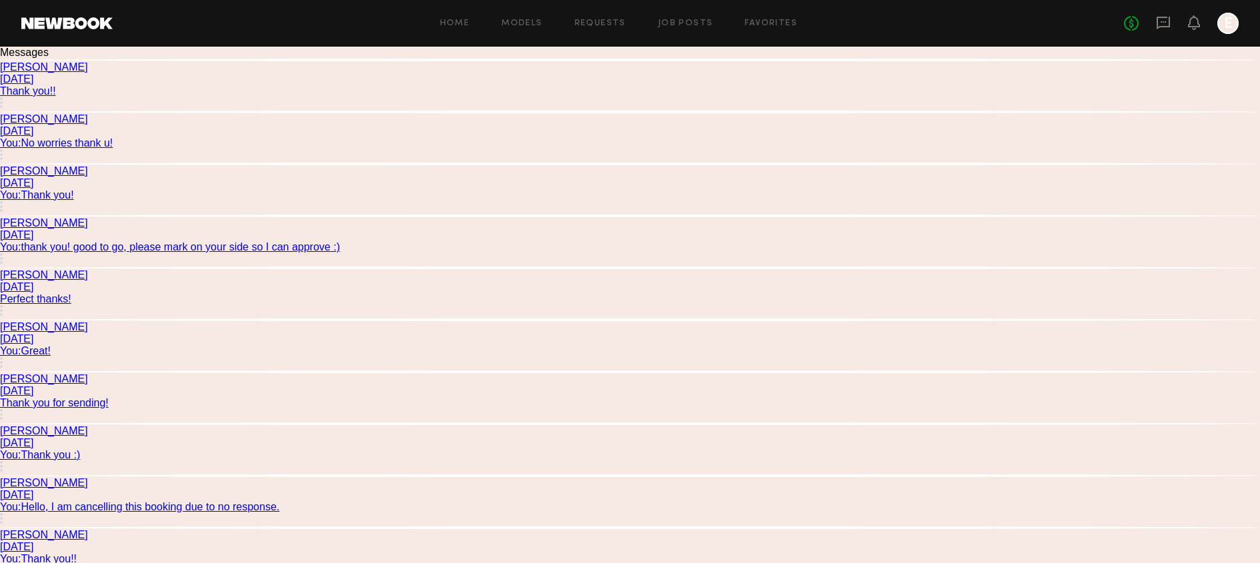  Describe the element at coordinates (600, 23) in the screenshot. I see `a: Requests` at that location.